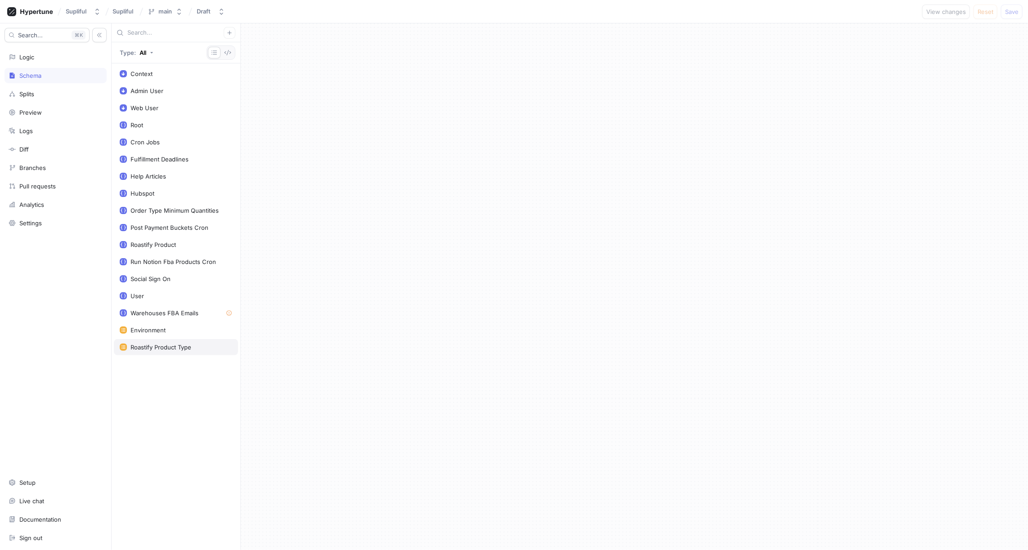 This screenshot has width=1028, height=550. What do you see at coordinates (31, 538) in the screenshot?
I see `div: Sign out` at bounding box center [31, 538].